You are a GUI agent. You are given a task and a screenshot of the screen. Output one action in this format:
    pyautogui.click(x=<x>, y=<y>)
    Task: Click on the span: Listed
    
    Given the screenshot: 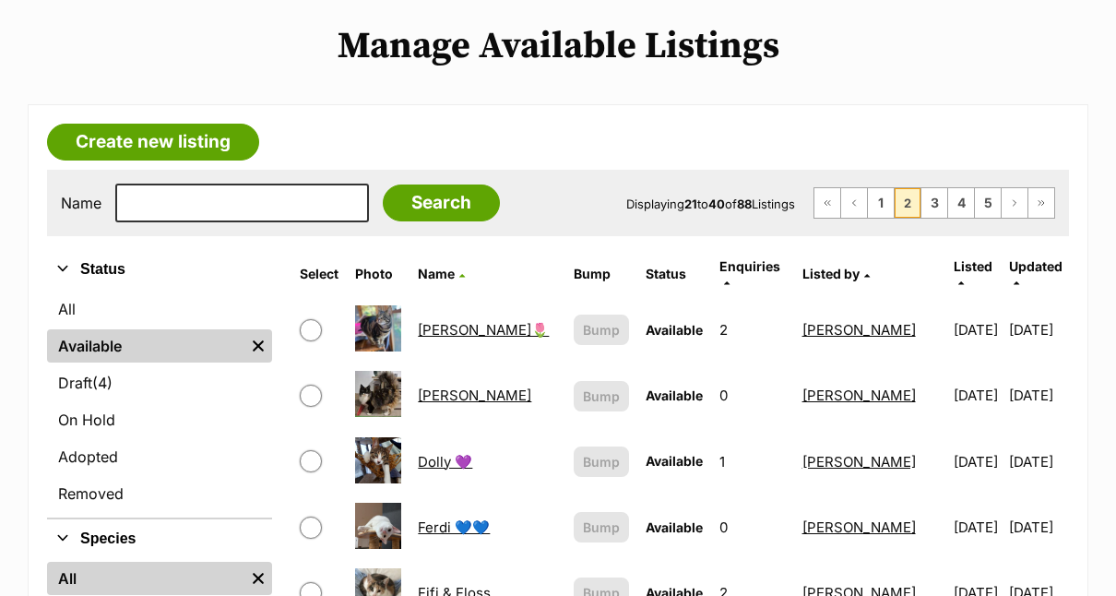 What is the action you would take?
    pyautogui.click(x=973, y=266)
    